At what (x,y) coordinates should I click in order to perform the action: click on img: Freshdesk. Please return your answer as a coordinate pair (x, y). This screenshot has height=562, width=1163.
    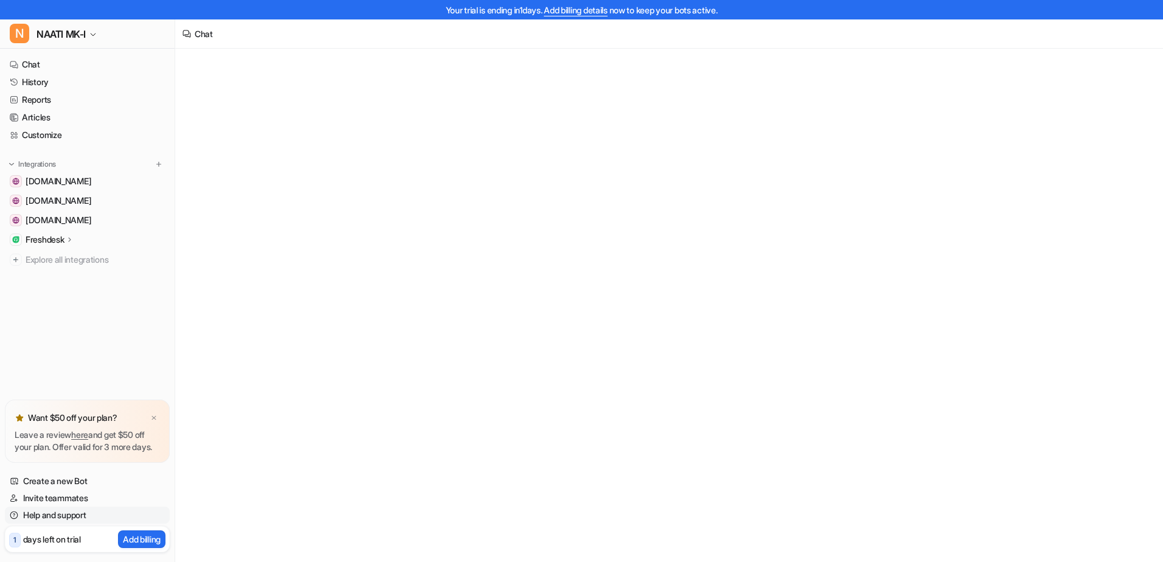
    Looking at the image, I should click on (16, 240).